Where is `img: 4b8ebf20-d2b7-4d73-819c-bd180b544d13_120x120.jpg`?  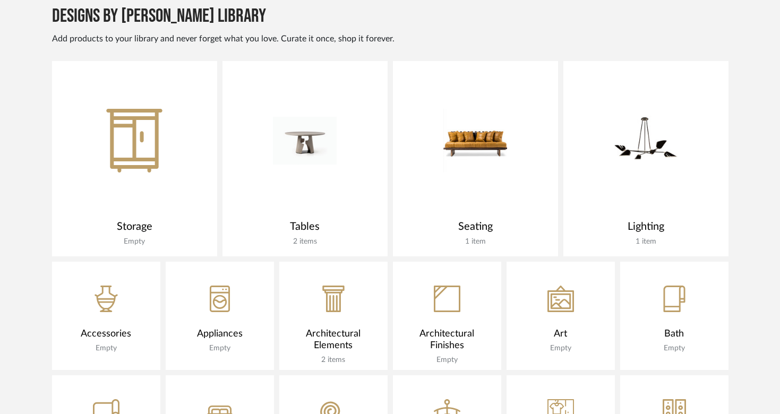 img: 4b8ebf20-d2b7-4d73-819c-bd180b544d13_120x120.jpg is located at coordinates (475, 141).